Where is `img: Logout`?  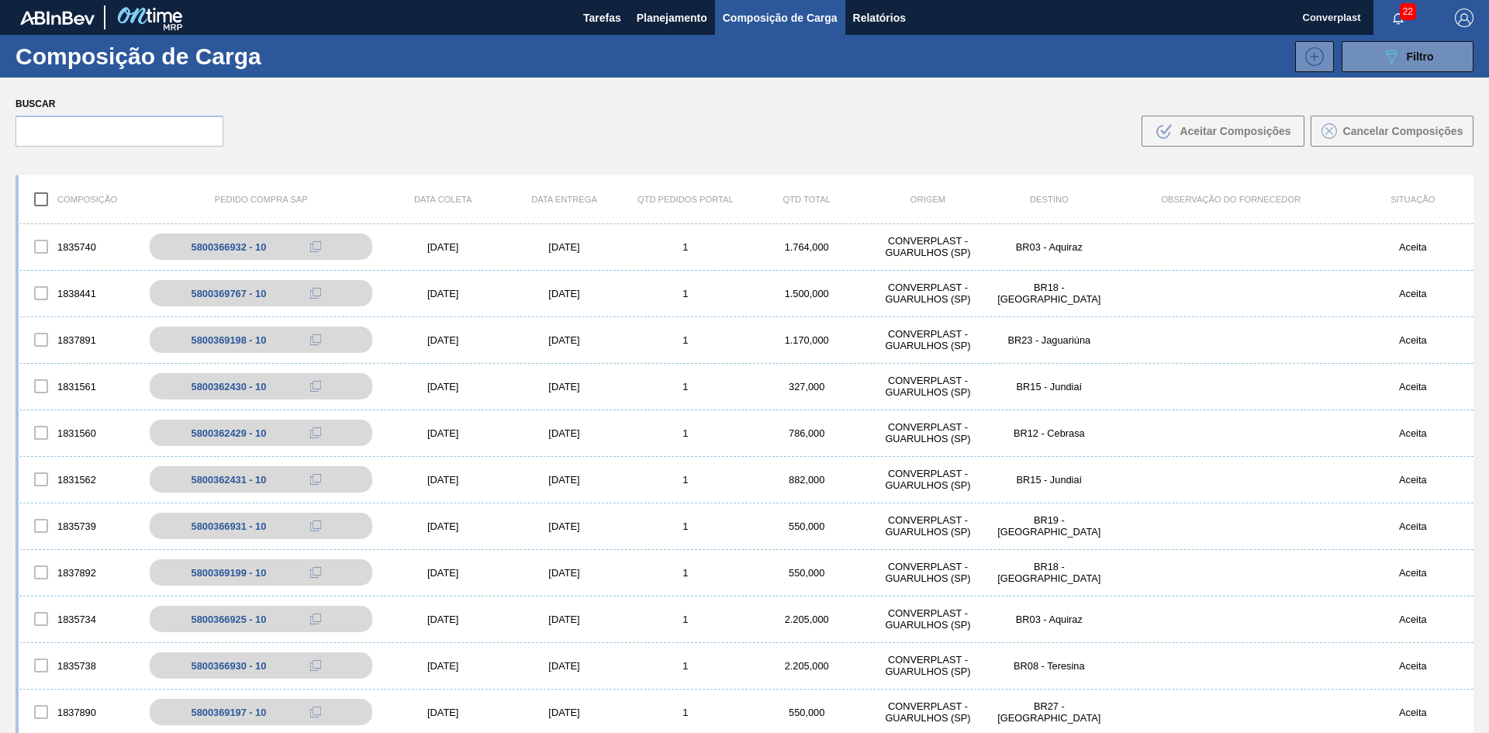
img: Logout is located at coordinates (1464, 18).